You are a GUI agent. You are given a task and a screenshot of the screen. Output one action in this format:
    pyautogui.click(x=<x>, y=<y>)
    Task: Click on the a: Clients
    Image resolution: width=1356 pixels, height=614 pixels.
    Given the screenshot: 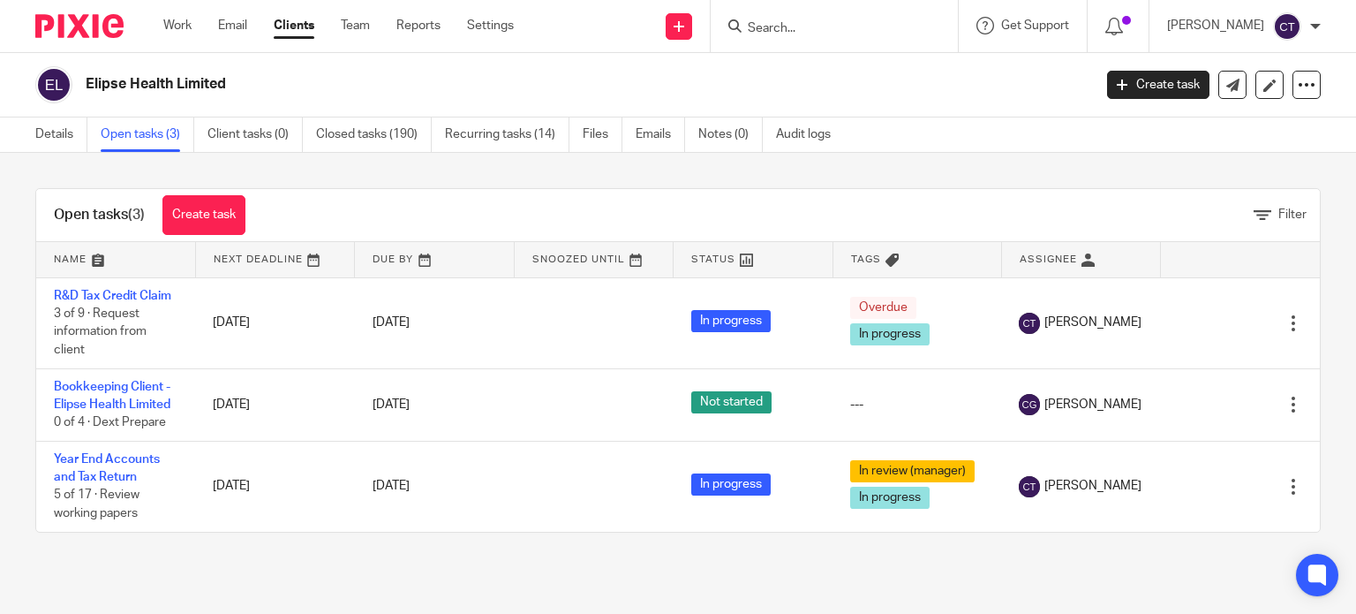 What is the action you would take?
    pyautogui.click(x=294, y=26)
    